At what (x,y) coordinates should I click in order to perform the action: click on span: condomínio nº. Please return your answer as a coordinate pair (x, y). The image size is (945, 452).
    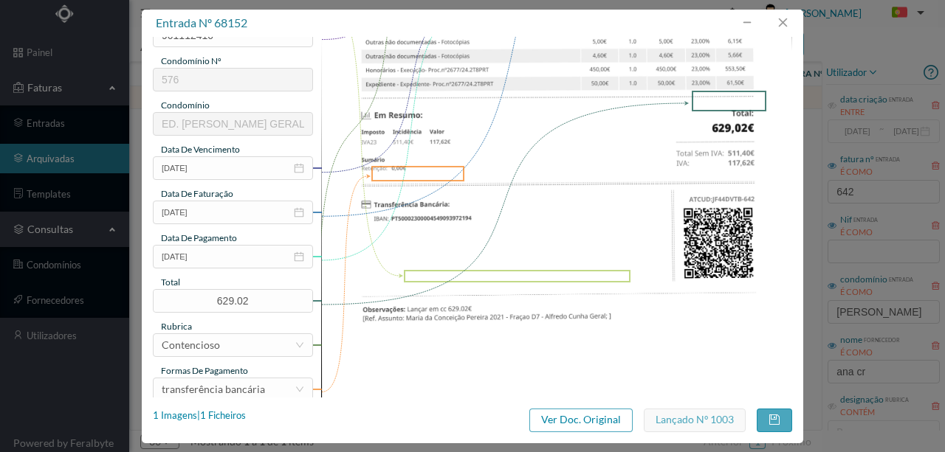
    Looking at the image, I should click on (191, 61).